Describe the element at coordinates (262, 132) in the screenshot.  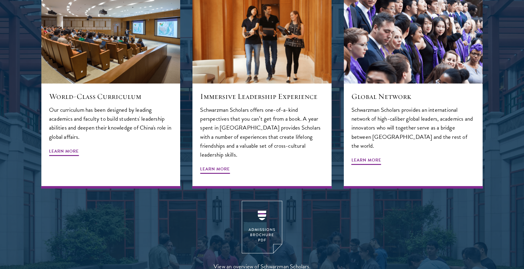
I see `p: Schwarzman Scholars offers one-of-a-kind perspectives that you can’t get from a book. A year spen...` at that location.